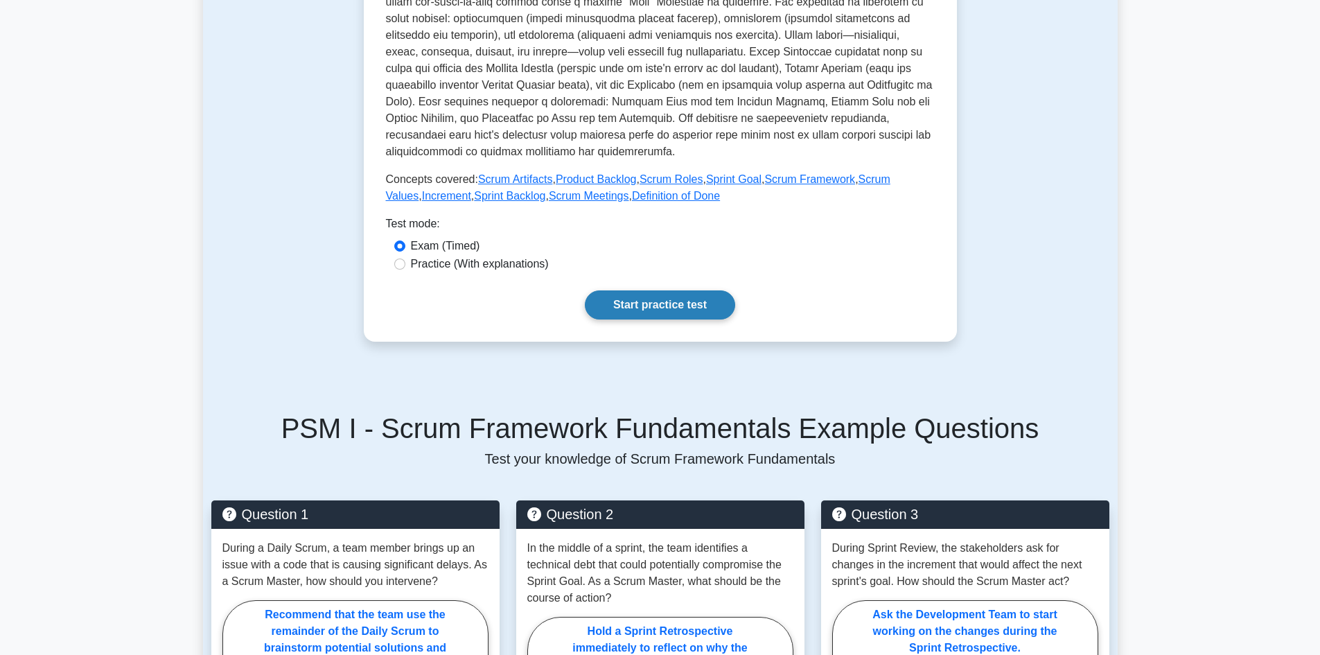 The height and width of the screenshot is (655, 1320). I want to click on label: Practice (With explanations), so click(479, 264).